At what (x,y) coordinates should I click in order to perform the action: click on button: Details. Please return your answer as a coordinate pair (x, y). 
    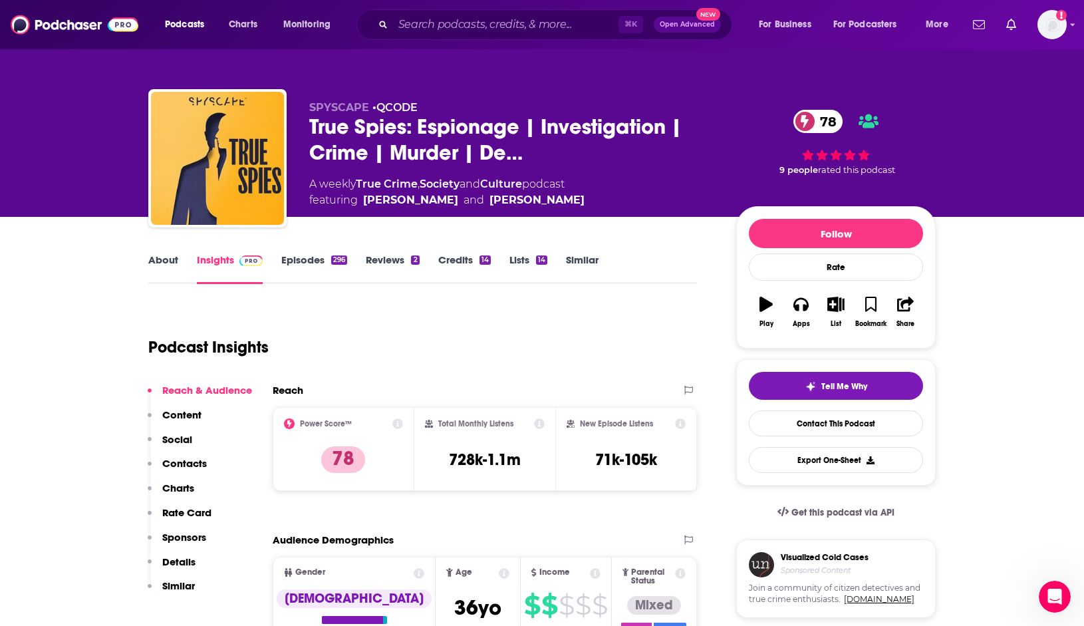
    Looking at the image, I should click on (172, 567).